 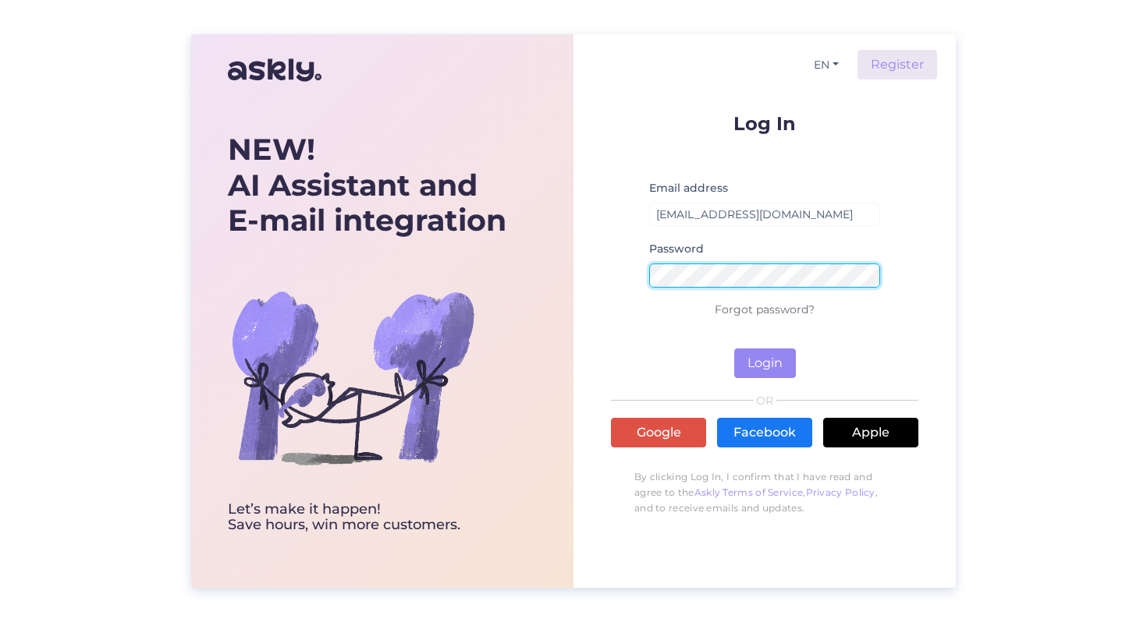 I want to click on input: Enter email, so click(x=764, y=215).